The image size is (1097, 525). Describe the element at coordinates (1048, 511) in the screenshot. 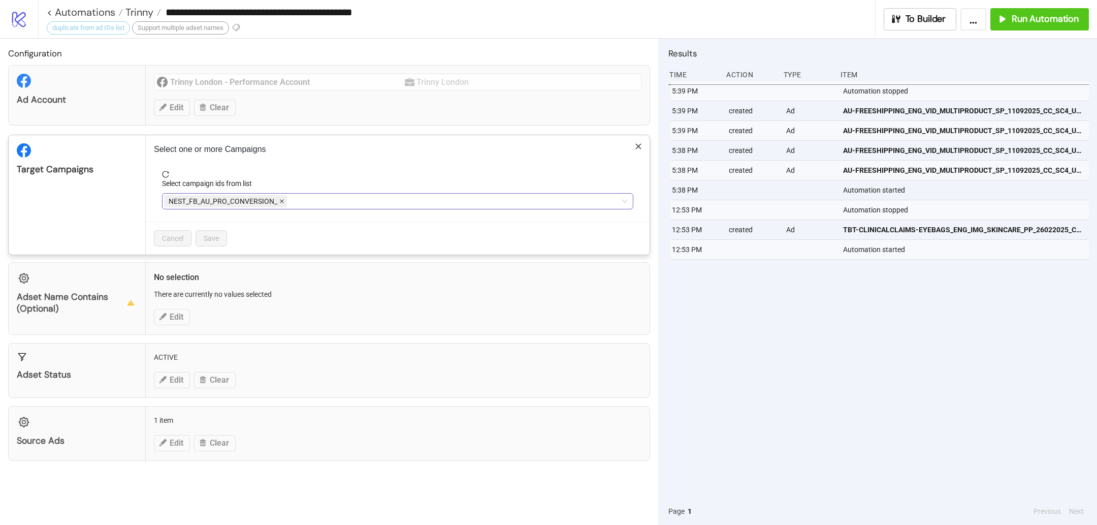

I see `button: Previous` at that location.